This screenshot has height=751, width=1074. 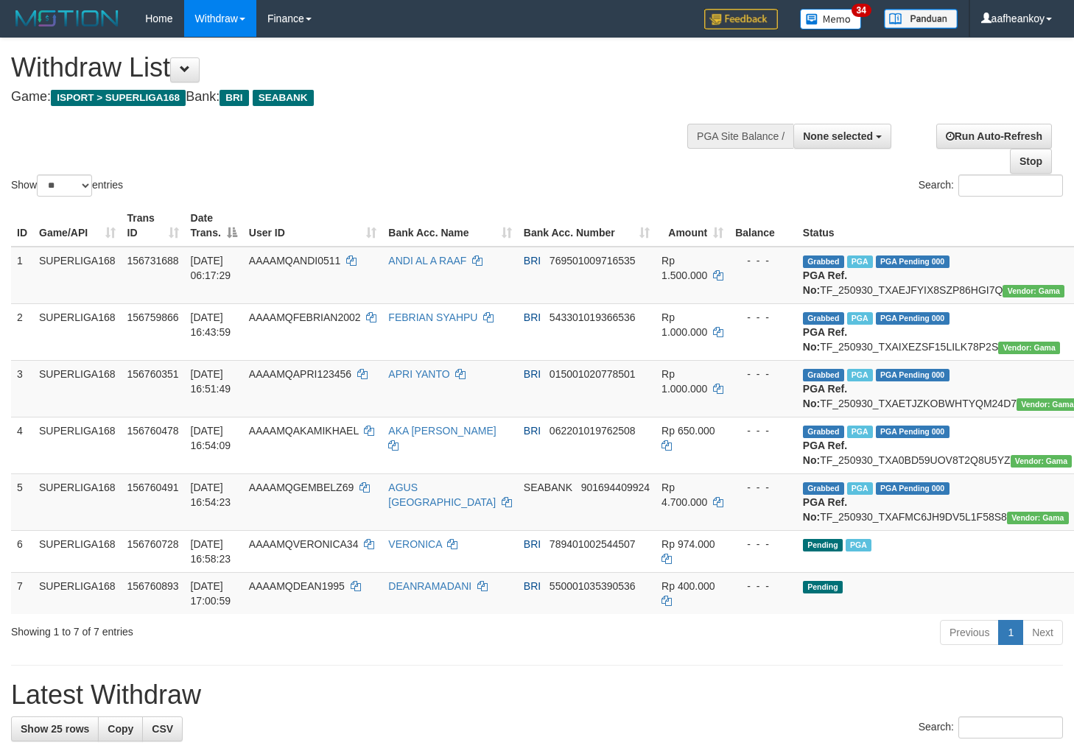 I want to click on span: AAAAMQGEMBELZ69, so click(x=301, y=488).